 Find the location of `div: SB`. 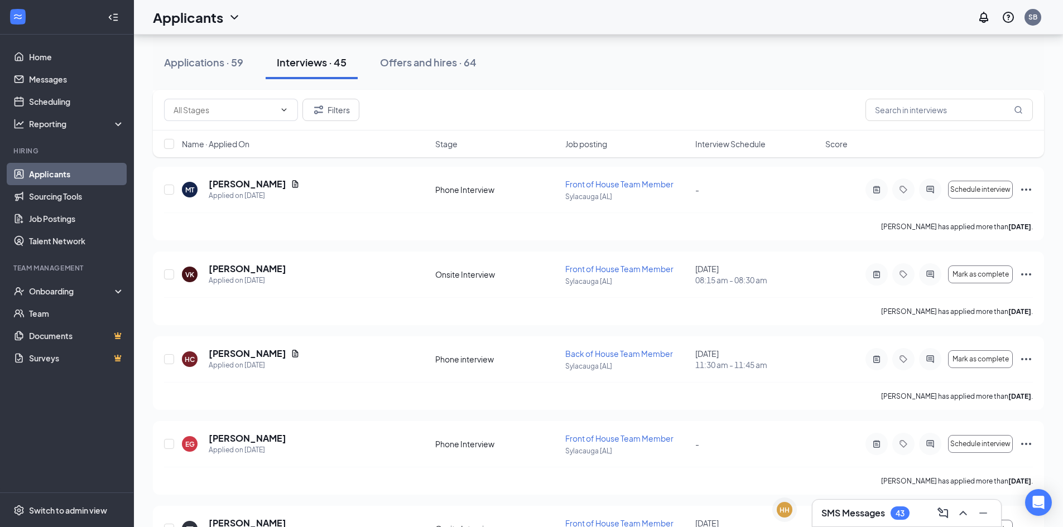

div: SB is located at coordinates (1033, 17).